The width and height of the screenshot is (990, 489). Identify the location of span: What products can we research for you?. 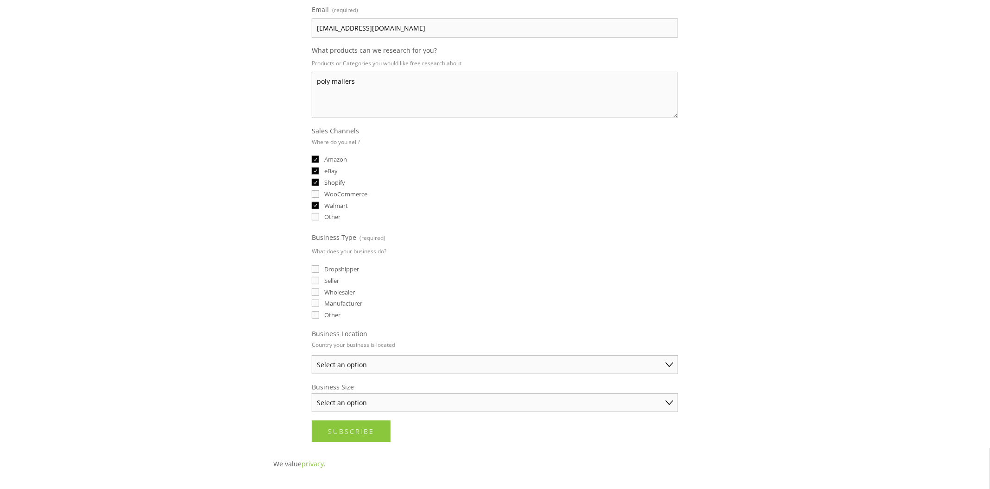
(374, 50).